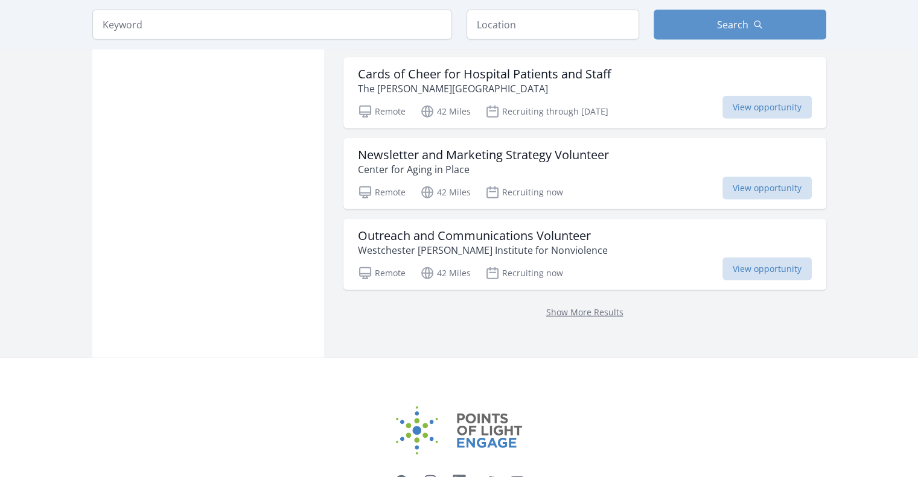  What do you see at coordinates (484, 74) in the screenshot?
I see `h3: Cards of Cheer for Hospital Patients and Staff` at bounding box center [484, 74].